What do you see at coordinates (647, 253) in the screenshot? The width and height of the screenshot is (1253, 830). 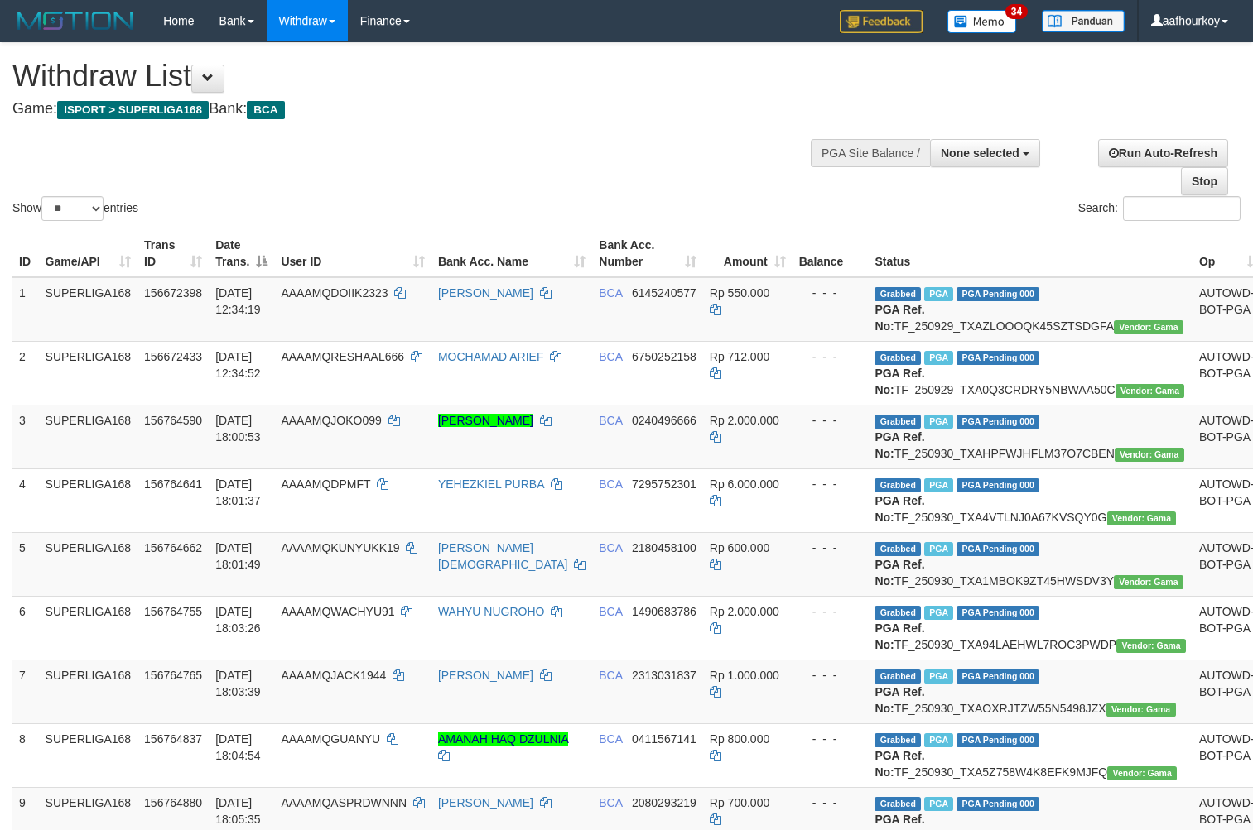 I see `th: Bank Acc. Number: activate to sort column ascending` at bounding box center [647, 253].